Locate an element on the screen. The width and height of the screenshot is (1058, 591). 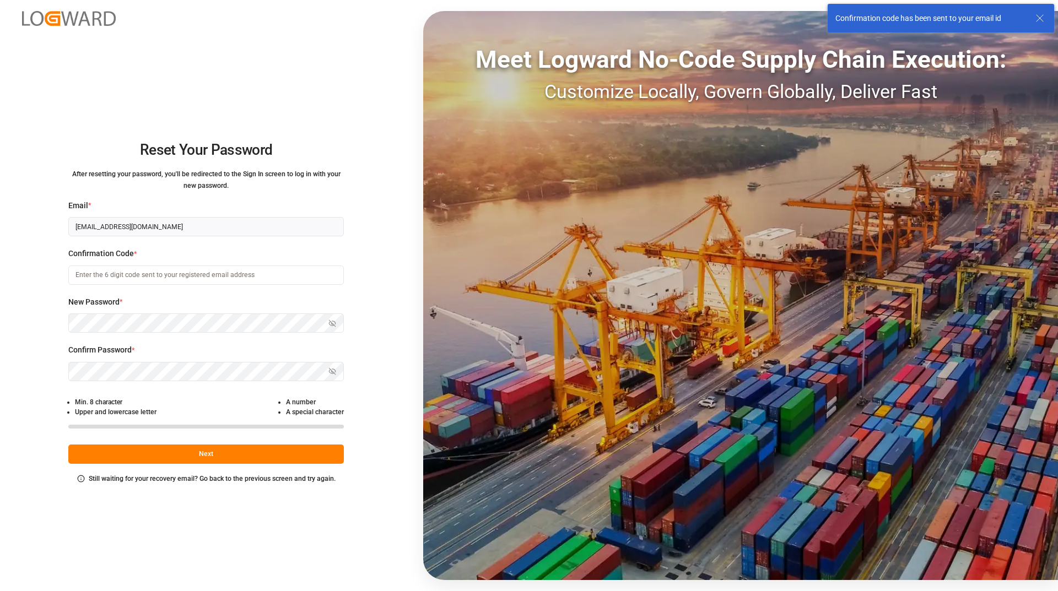
div: Meet Logward No-Code Supply Chain Execution: is located at coordinates (740, 60).